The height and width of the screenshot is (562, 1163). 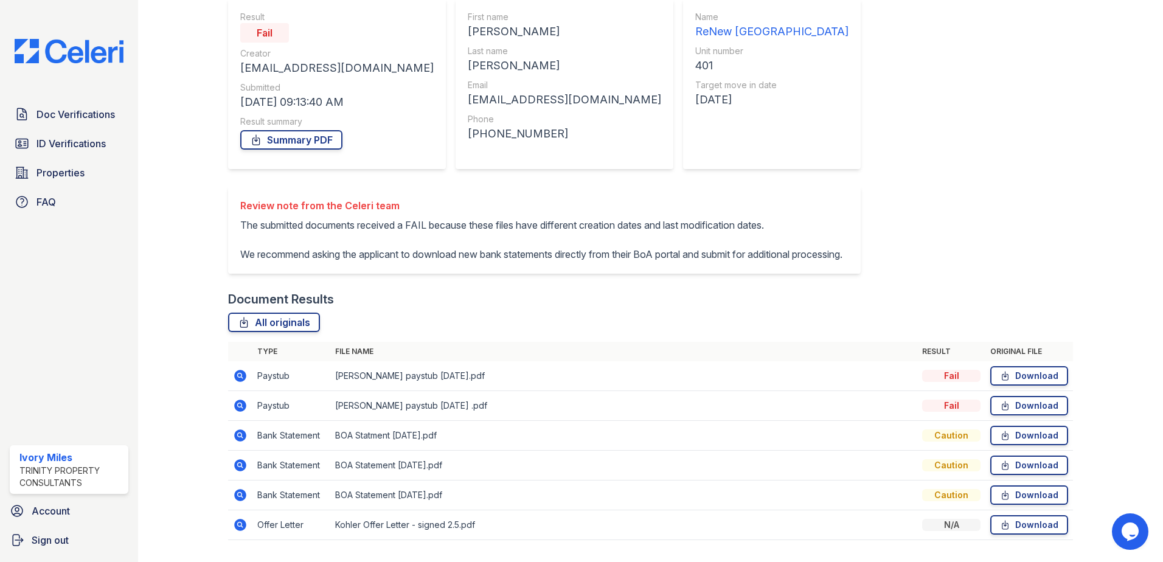 I want to click on div: N/A, so click(x=952, y=525).